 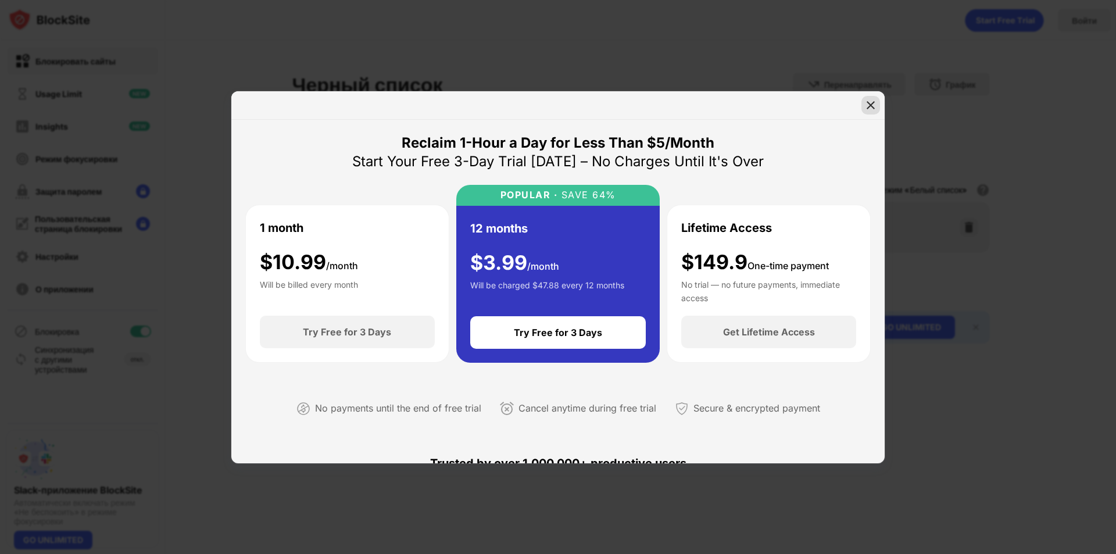 What do you see at coordinates (788, 266) in the screenshot?
I see `span: One-time payment` at bounding box center [788, 266].